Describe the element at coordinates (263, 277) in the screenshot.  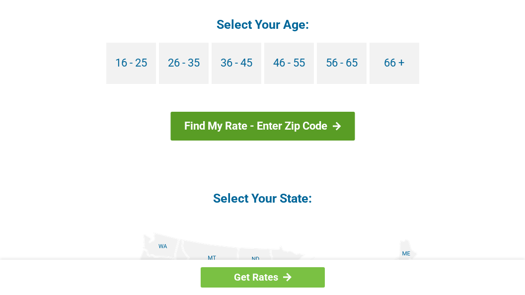
I see `a: Get Rates` at that location.